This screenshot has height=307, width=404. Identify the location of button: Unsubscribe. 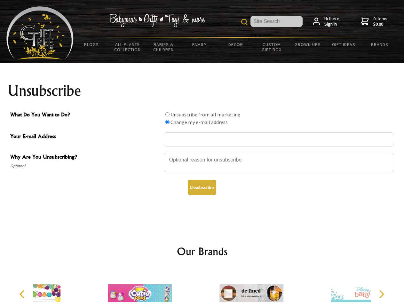
(202, 187).